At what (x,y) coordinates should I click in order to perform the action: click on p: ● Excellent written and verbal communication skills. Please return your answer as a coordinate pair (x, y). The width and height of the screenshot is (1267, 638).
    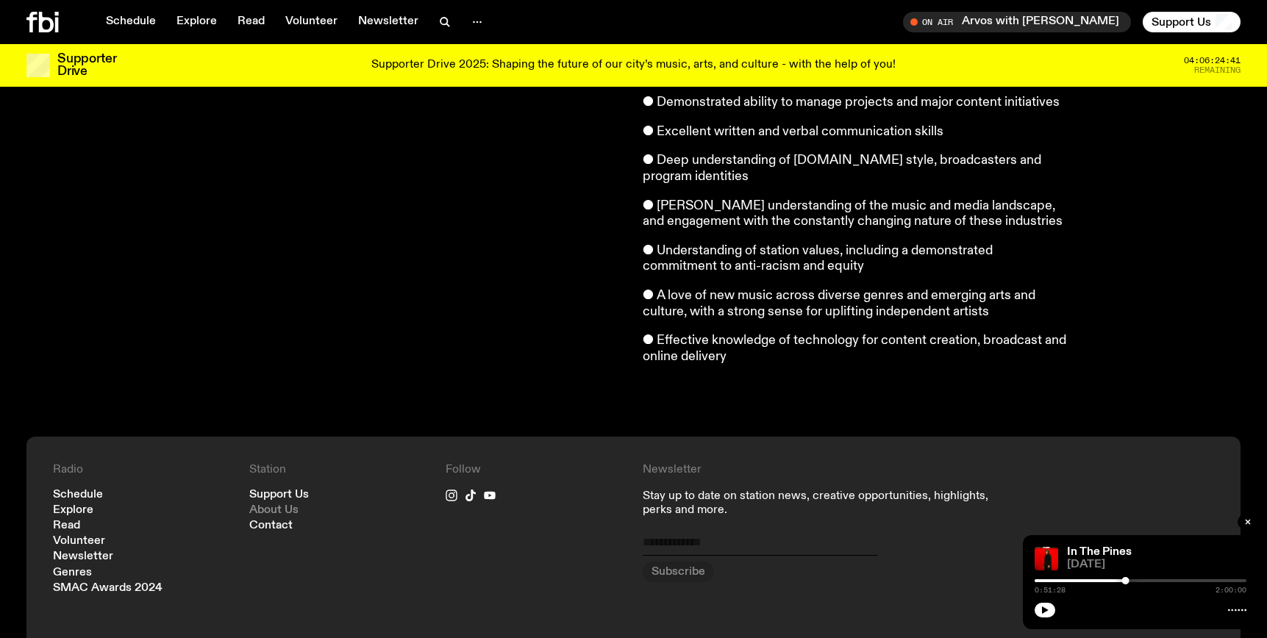
    Looking at the image, I should click on (854, 132).